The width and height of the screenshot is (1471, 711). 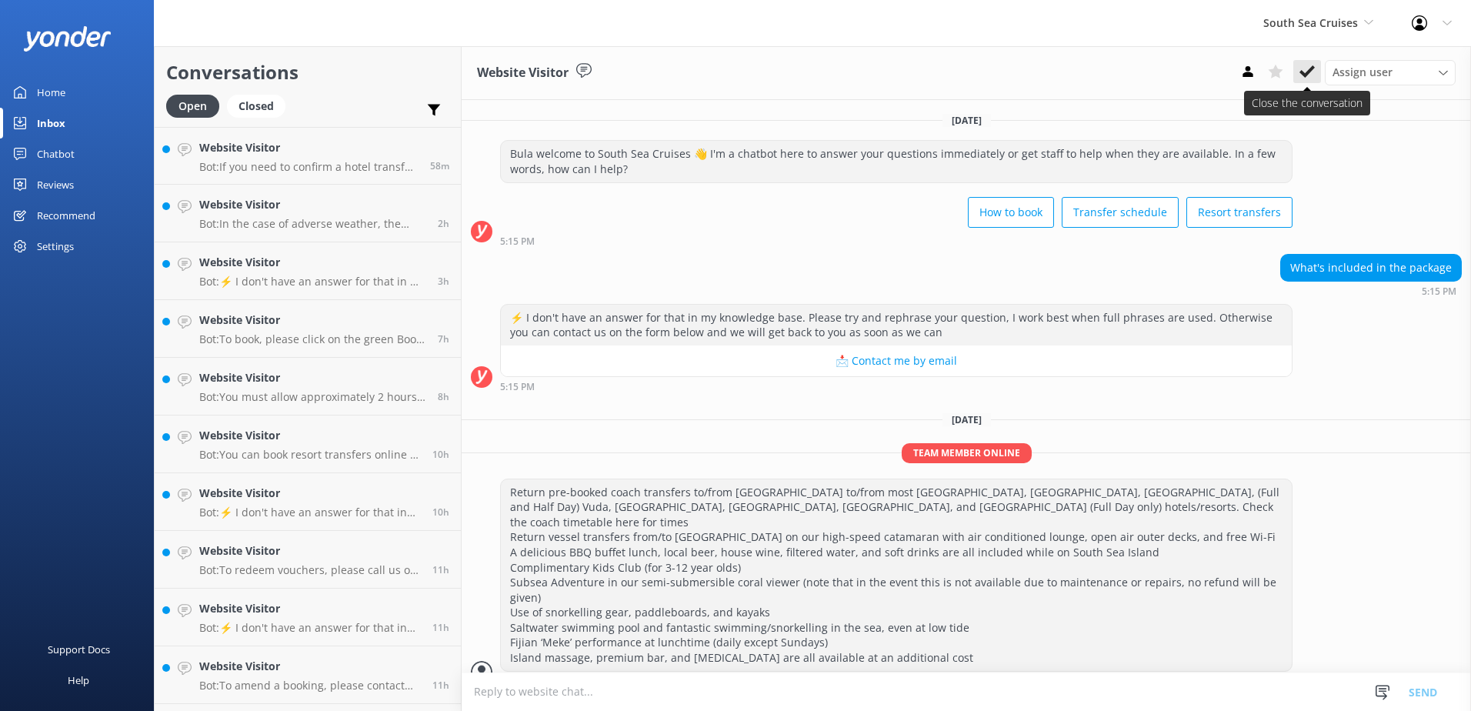 I want to click on a: Website VisitorBot:To amend a booking, please contact our reservations team who will be able to h..., so click(x=308, y=675).